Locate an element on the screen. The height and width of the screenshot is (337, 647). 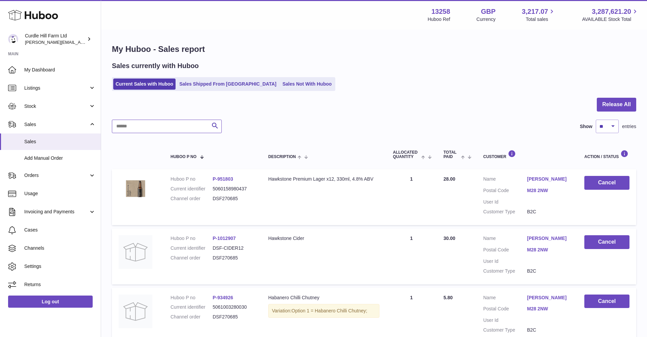
dd: DSF-CIDER12 is located at coordinates (234, 248).